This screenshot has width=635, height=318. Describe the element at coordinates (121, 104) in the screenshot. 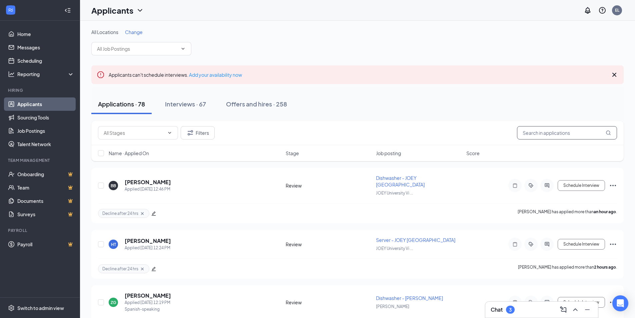

I see `div: Applications · 78` at that location.